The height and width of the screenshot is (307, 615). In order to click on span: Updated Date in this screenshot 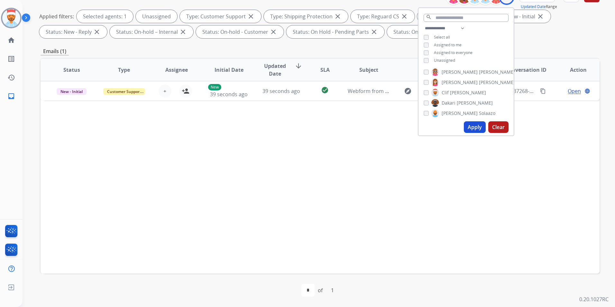, I will do `click(275, 70)`.